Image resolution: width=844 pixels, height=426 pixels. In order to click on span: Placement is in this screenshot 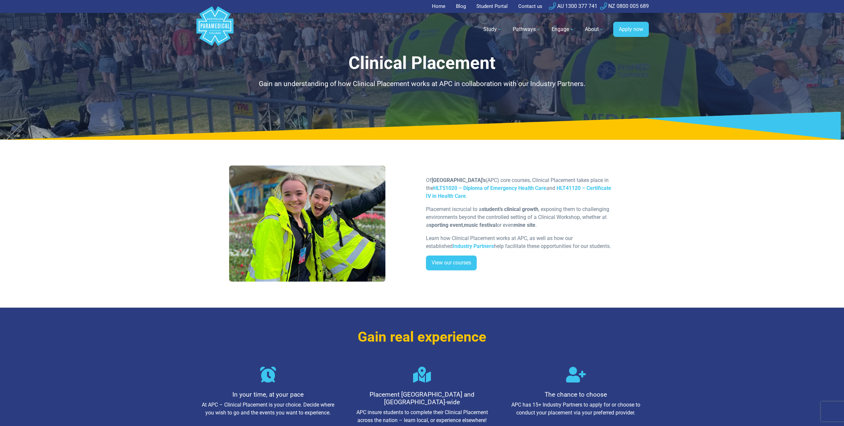, I will do `click(441, 209)`.